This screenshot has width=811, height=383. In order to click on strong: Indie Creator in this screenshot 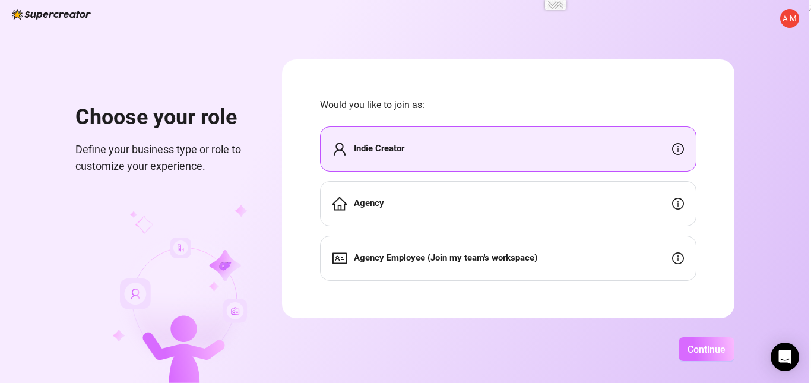, I will do `click(379, 149)`.